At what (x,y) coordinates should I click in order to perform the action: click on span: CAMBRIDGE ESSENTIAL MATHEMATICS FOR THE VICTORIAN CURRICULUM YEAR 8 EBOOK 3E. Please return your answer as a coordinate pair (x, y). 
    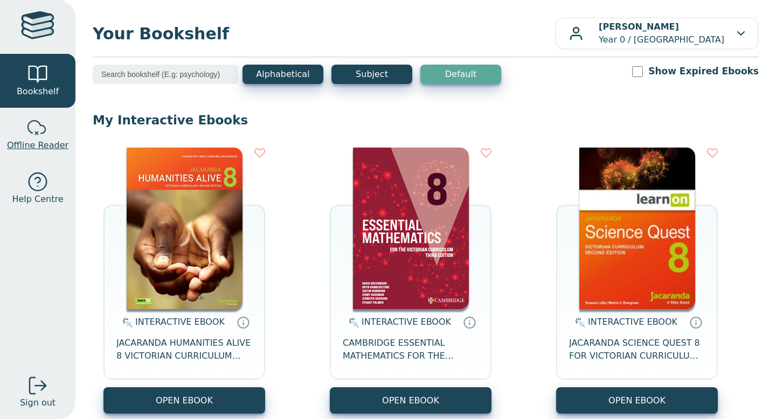
    Looking at the image, I should click on (411, 350).